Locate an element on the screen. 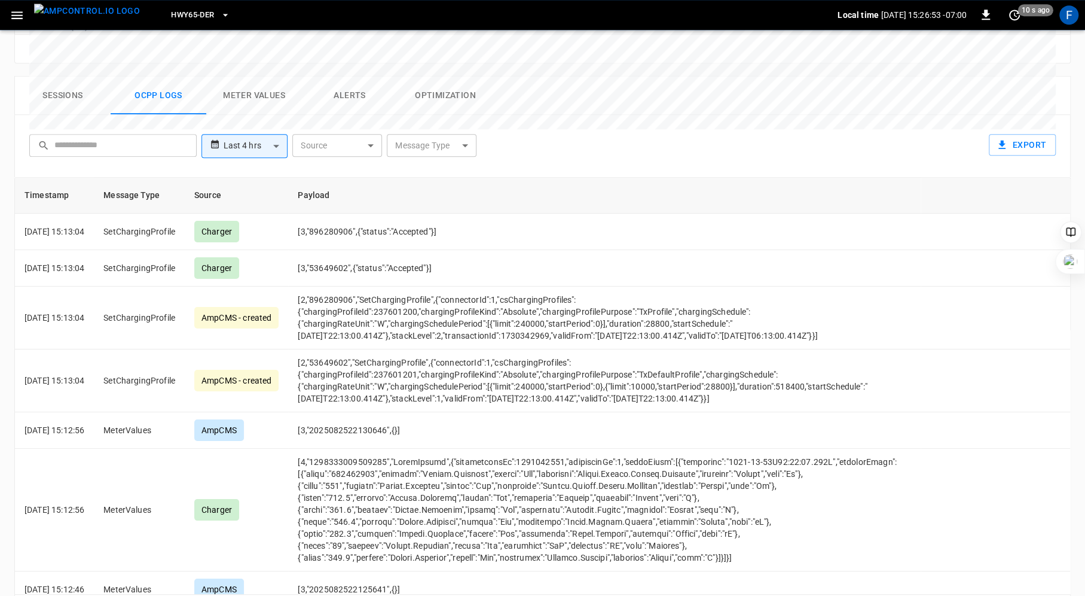  div: profile-icon is located at coordinates (1069, 15).